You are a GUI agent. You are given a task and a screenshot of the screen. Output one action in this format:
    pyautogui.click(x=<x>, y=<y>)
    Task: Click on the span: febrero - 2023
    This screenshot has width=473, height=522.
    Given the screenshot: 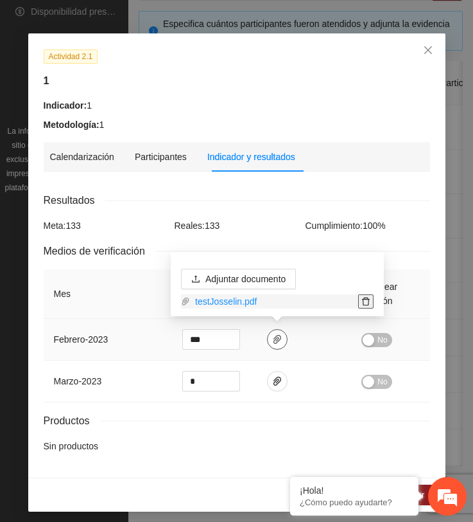 What is the action you would take?
    pyautogui.click(x=81, y=339)
    